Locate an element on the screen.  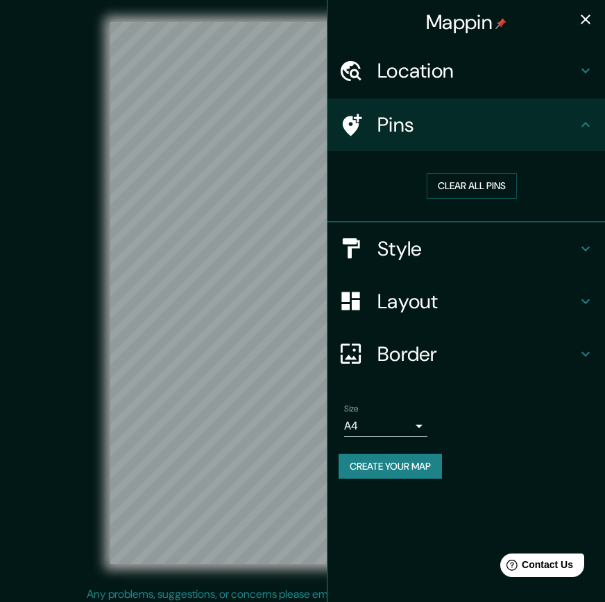
div: Pins is located at coordinates (466, 125).